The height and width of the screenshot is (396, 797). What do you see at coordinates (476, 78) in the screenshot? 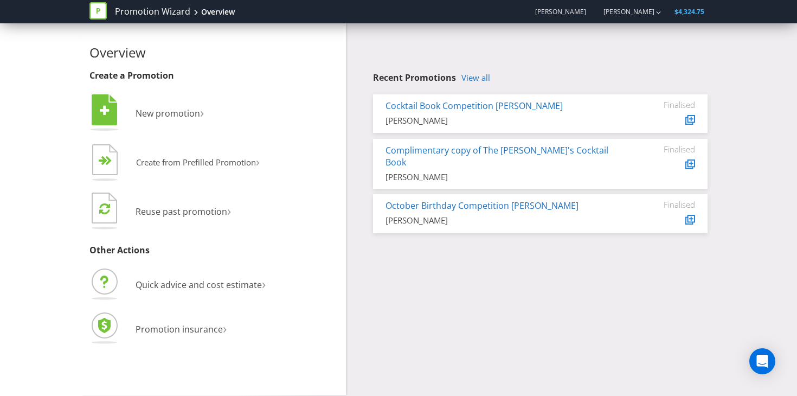
I see `a: View all` at bounding box center [476, 78].